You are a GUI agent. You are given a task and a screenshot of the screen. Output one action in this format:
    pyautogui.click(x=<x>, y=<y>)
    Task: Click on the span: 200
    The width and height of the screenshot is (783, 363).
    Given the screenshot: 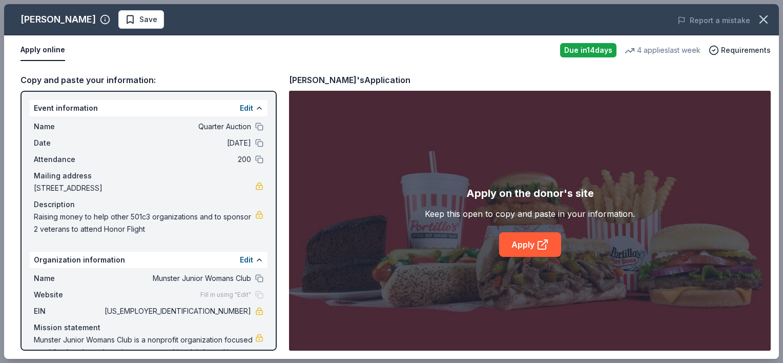 What is the action you would take?
    pyautogui.click(x=177, y=159)
    